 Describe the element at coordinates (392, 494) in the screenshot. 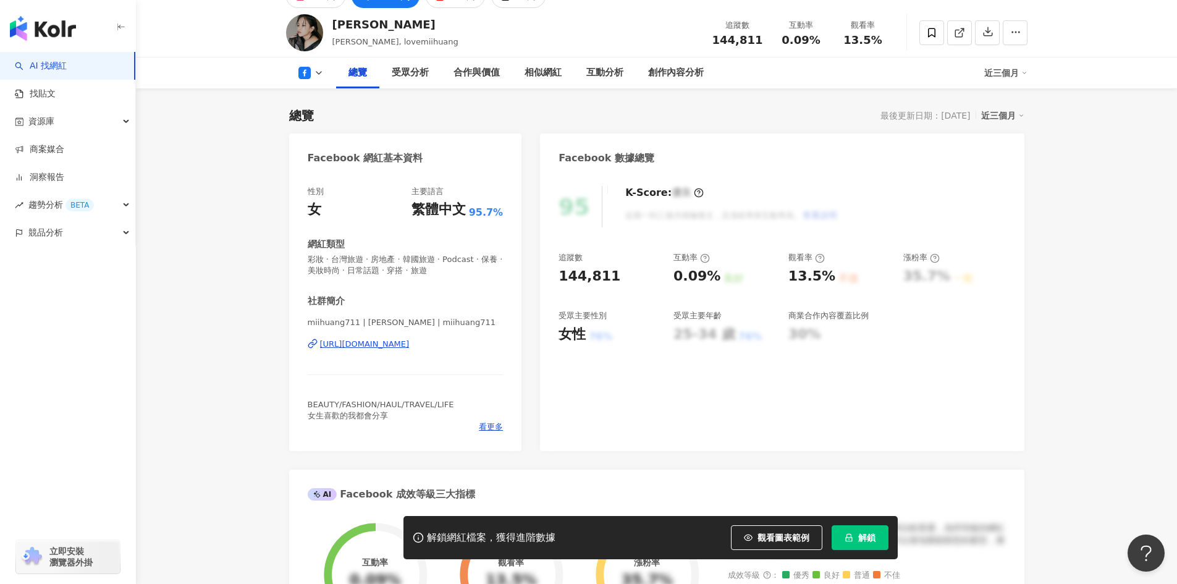

I see `div: Facebook 成效等級三大指標` at that location.